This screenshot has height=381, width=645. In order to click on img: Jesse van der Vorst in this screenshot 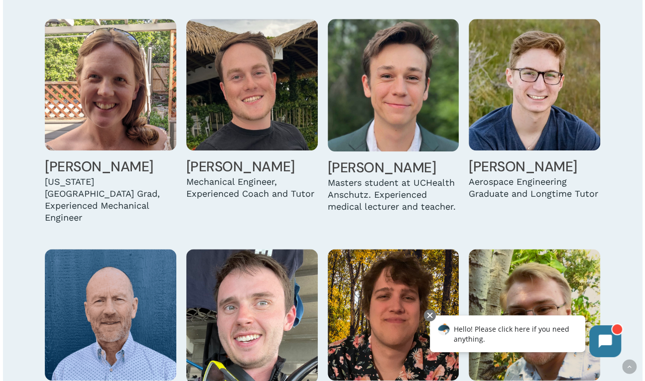, I will do `click(394, 315)`.